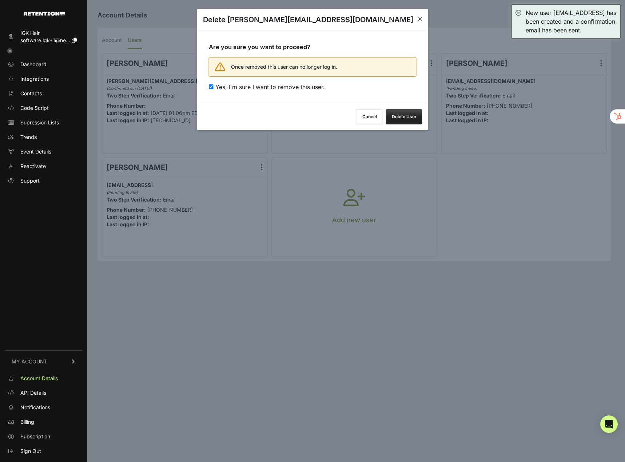 This screenshot has height=462, width=625. Describe the element at coordinates (44, 13) in the screenshot. I see `img: Retention.com` at that location.